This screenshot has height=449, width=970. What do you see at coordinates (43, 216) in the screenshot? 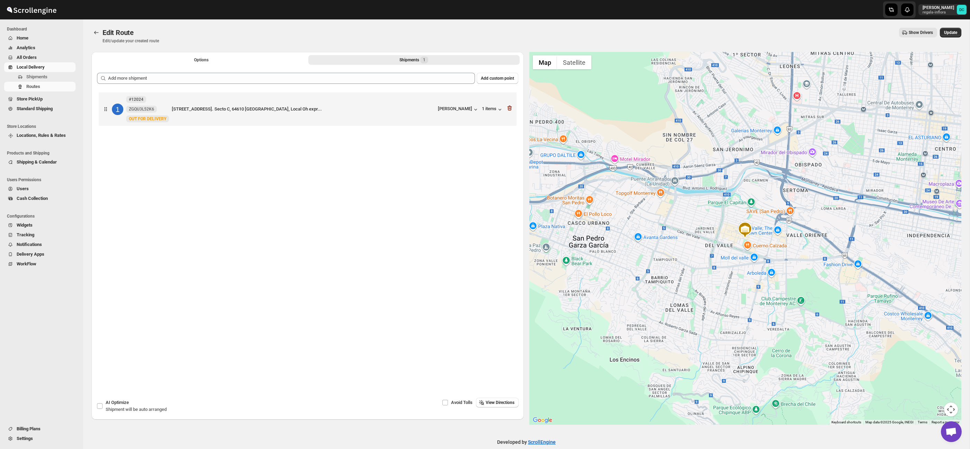
I see `span: Configurations` at bounding box center [43, 216].